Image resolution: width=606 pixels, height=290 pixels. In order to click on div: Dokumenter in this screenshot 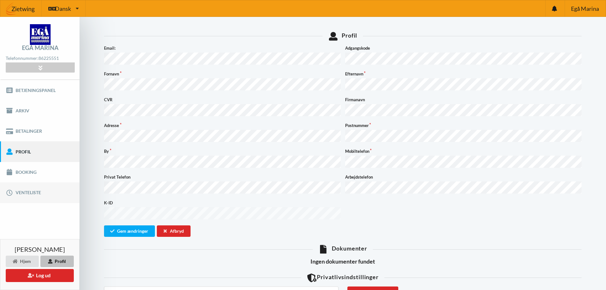, I will do `click(343, 249)`.